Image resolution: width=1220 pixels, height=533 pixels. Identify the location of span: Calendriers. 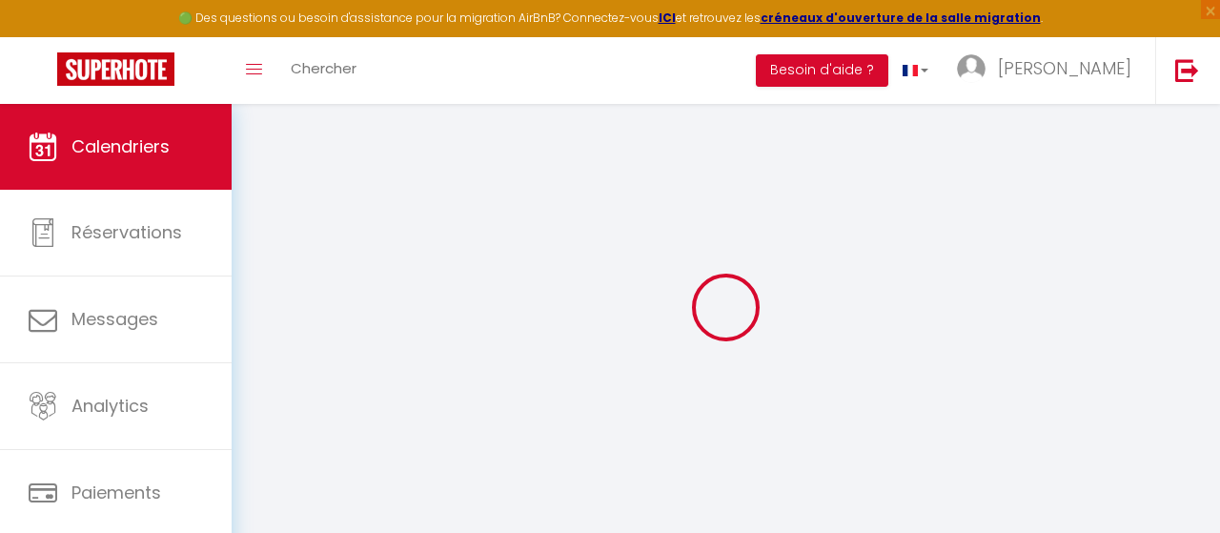
(120, 146).